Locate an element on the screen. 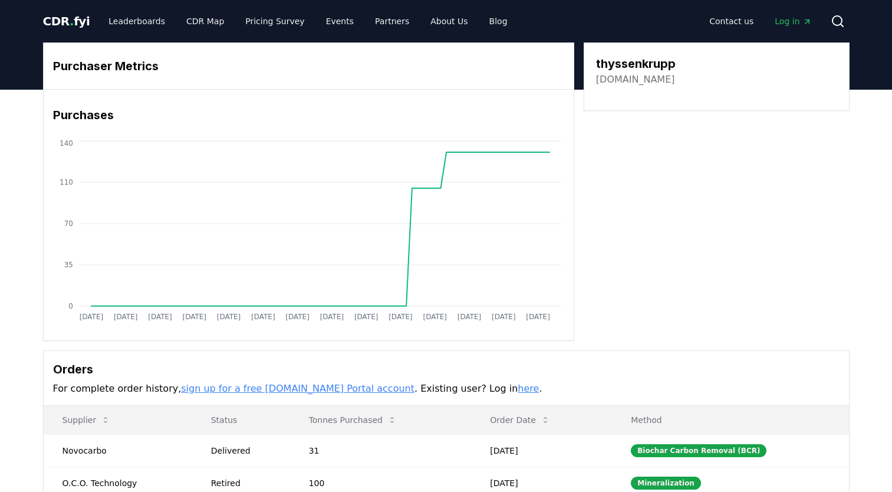 Image resolution: width=892 pixels, height=492 pixels. a: CDR Map is located at coordinates (205, 21).